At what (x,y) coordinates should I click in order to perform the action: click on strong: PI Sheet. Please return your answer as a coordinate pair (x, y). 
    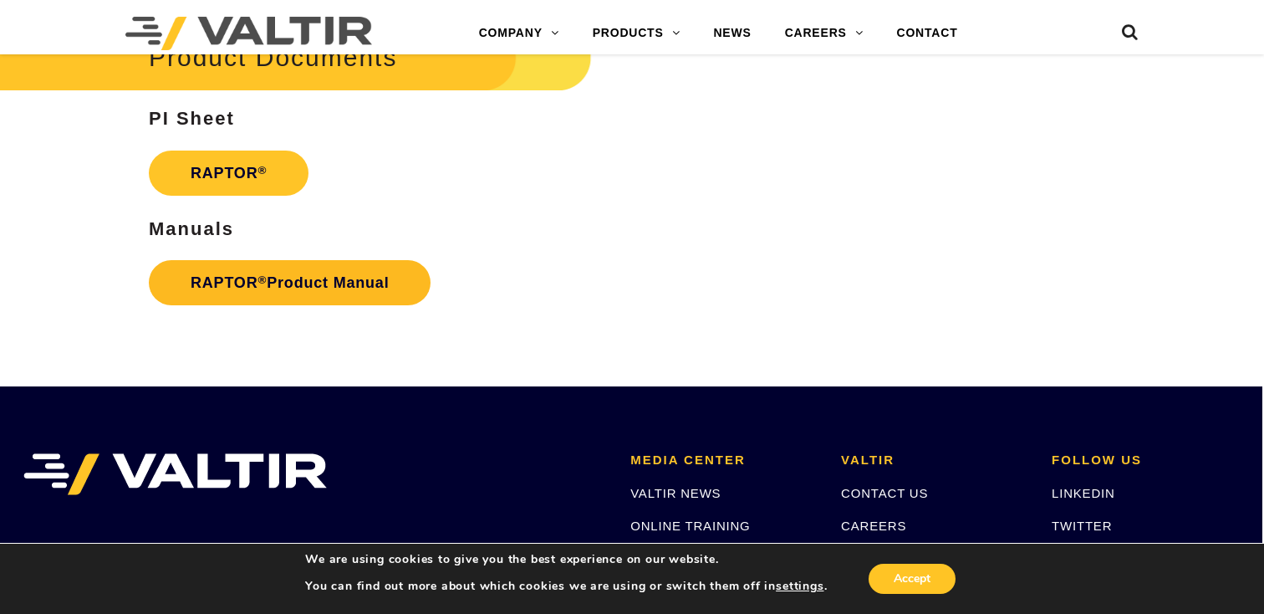
    Looking at the image, I should click on (191, 118).